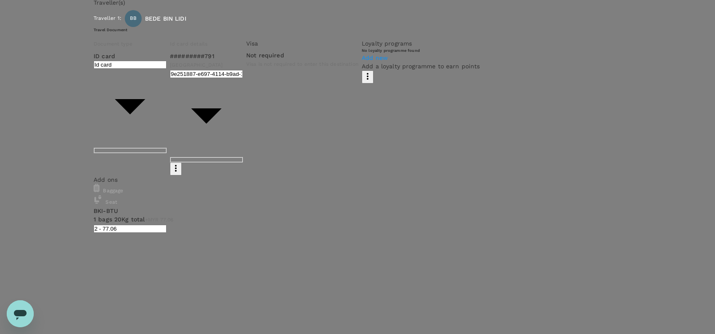  Describe the element at coordinates (353, 29) in the screenshot. I see `h6: Travel Document` at that location.